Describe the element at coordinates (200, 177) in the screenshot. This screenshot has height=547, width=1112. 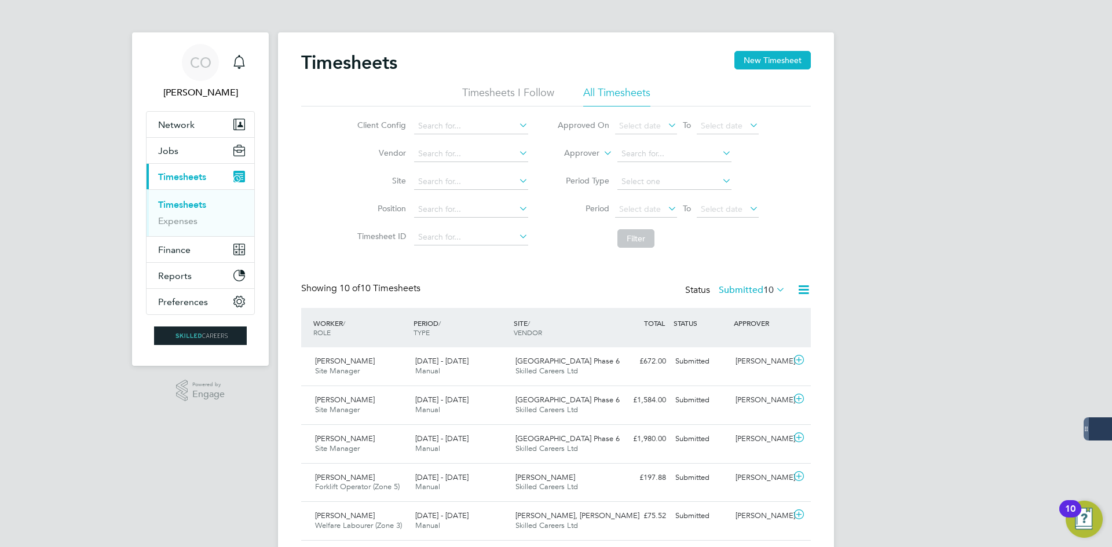
I see `button: Timesheets` at that location.